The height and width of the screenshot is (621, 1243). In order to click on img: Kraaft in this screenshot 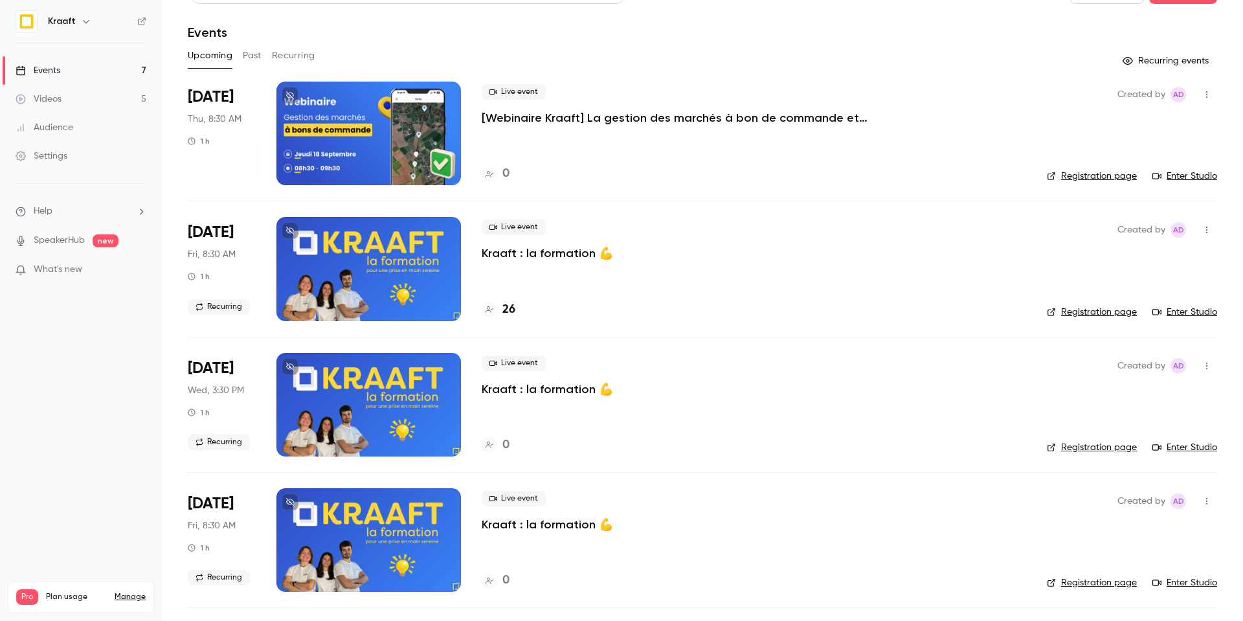, I will do `click(27, 21)`.